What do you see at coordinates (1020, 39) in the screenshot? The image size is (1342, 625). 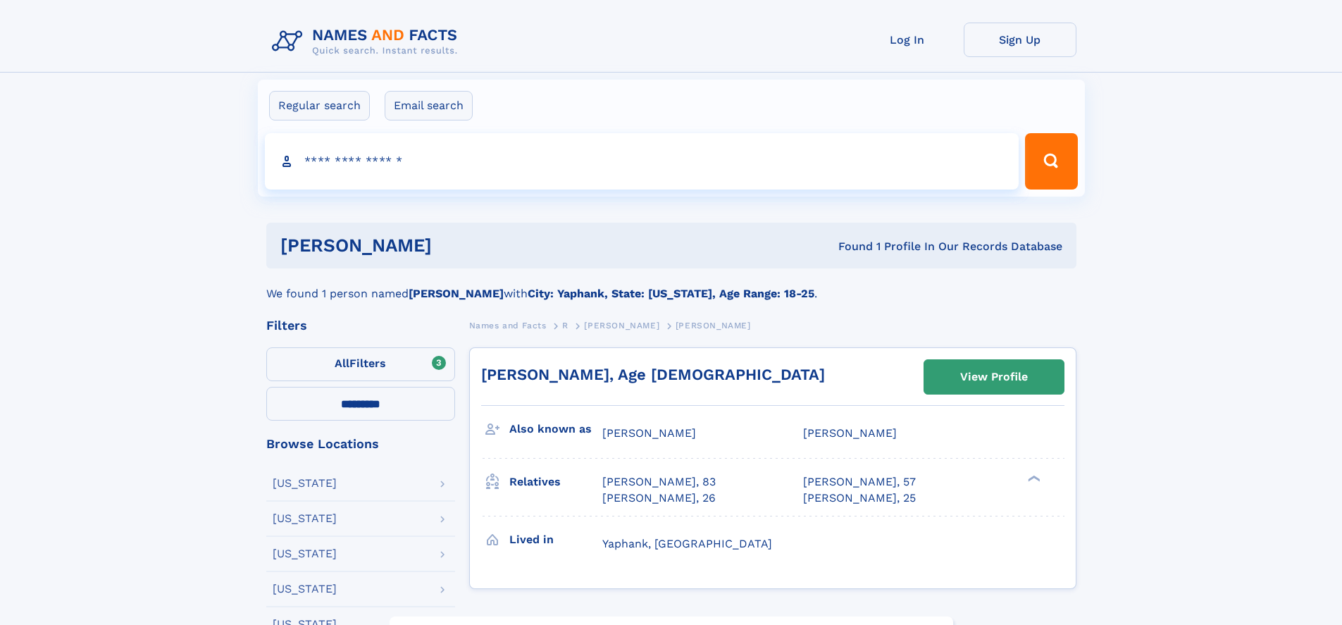 I see `a: Sign Up` at bounding box center [1020, 39].